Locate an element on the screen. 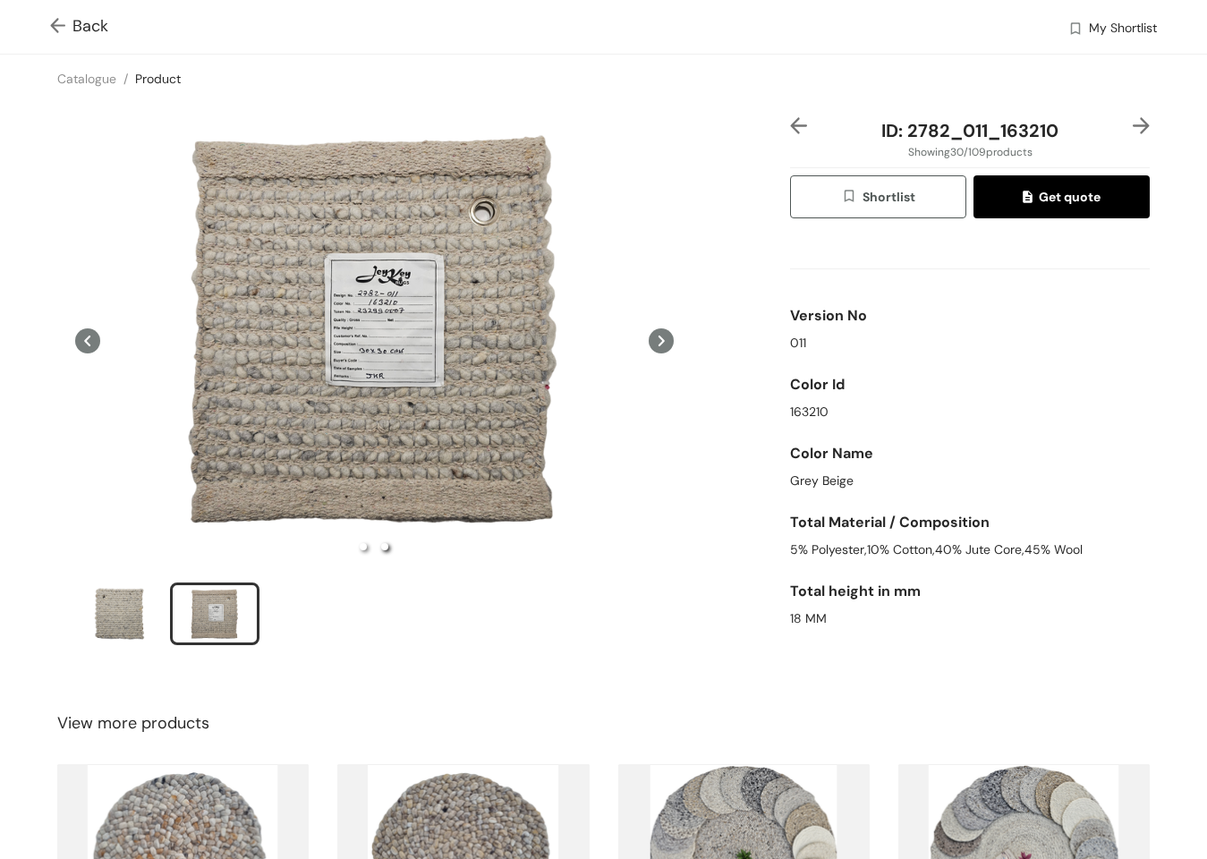  img: left is located at coordinates (798, 125).